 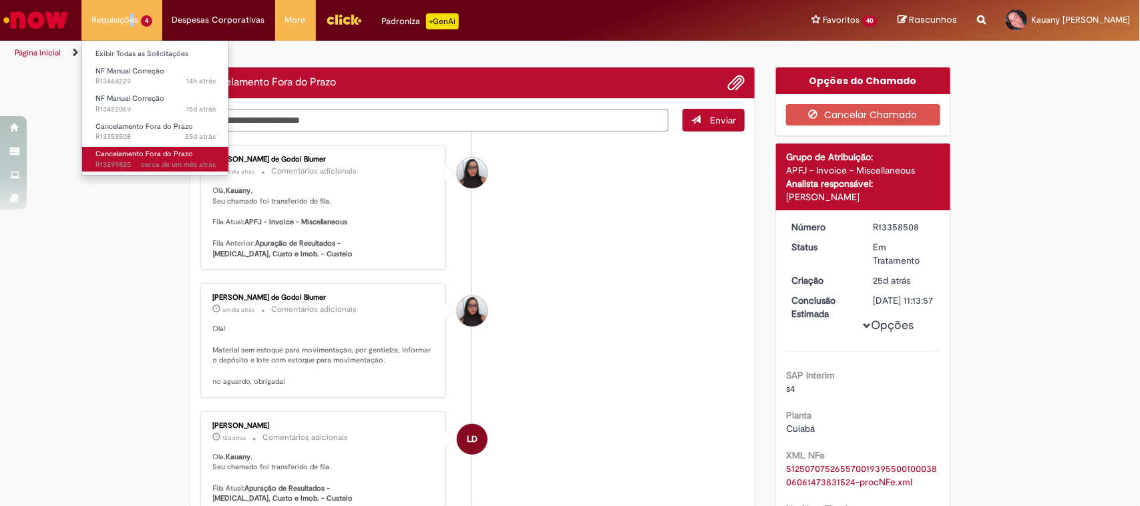 What do you see at coordinates (234, 438) in the screenshot?
I see `span: 12d atrás` at bounding box center [234, 438].